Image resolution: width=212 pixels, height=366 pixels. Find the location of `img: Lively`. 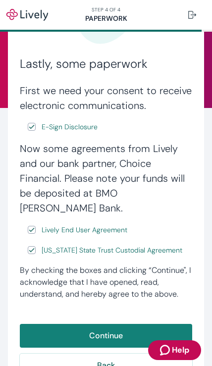

img: Lively is located at coordinates (27, 15).